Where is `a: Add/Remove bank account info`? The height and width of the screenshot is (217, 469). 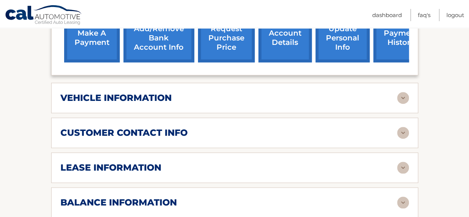
a: Add/Remove bank account info is located at coordinates (159, 38).